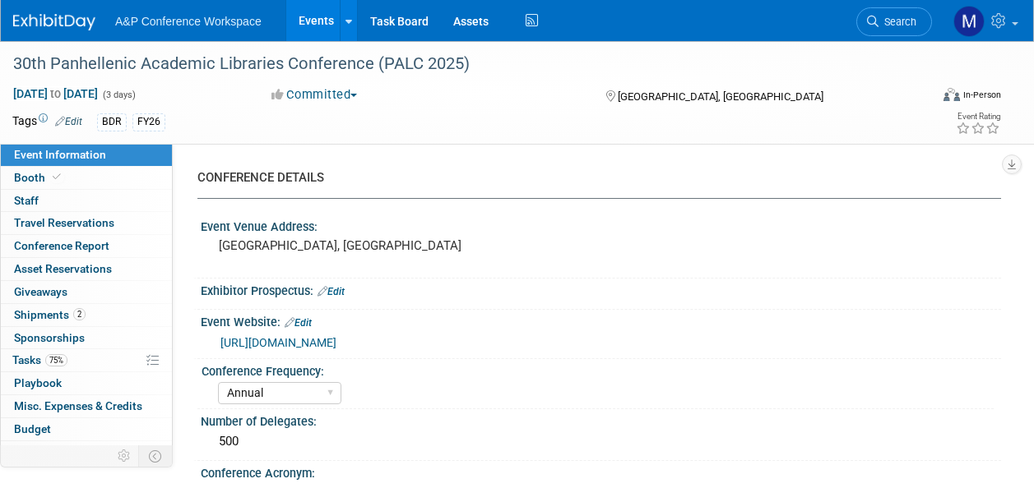 The height and width of the screenshot is (488, 1034). Describe the element at coordinates (56, 360) in the screenshot. I see `span: 75%` at that location.